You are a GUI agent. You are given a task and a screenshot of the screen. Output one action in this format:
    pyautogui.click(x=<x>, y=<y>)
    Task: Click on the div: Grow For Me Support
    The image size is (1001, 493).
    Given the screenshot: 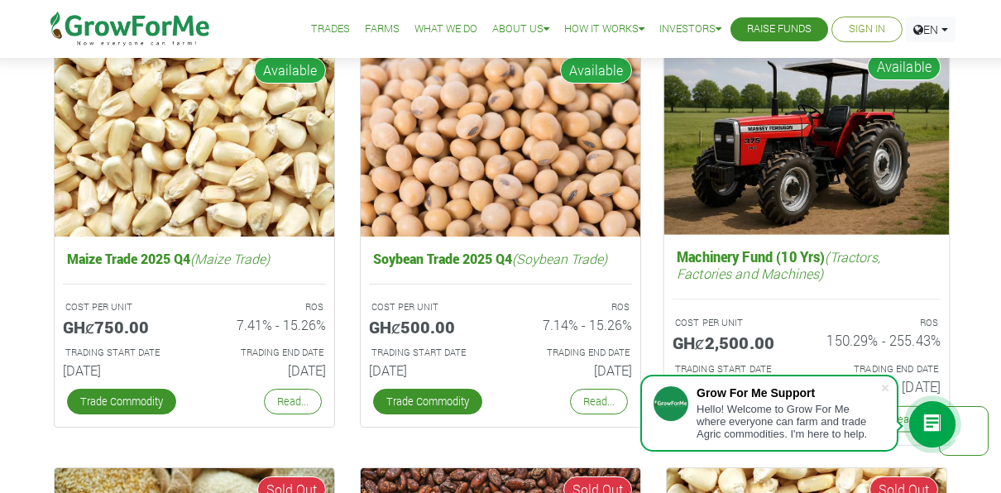 What is the action you would take?
    pyautogui.click(x=788, y=393)
    